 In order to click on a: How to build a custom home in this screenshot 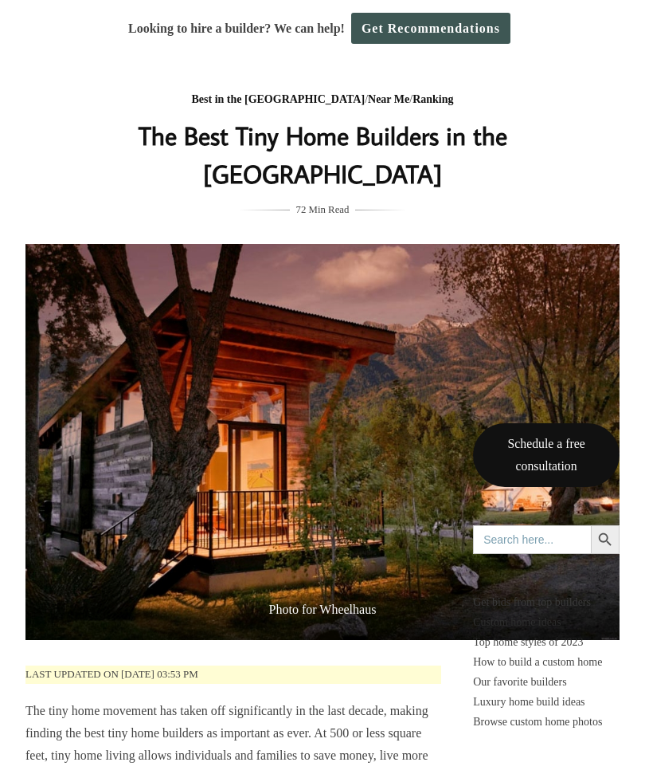, I will do `click(547, 661)`.